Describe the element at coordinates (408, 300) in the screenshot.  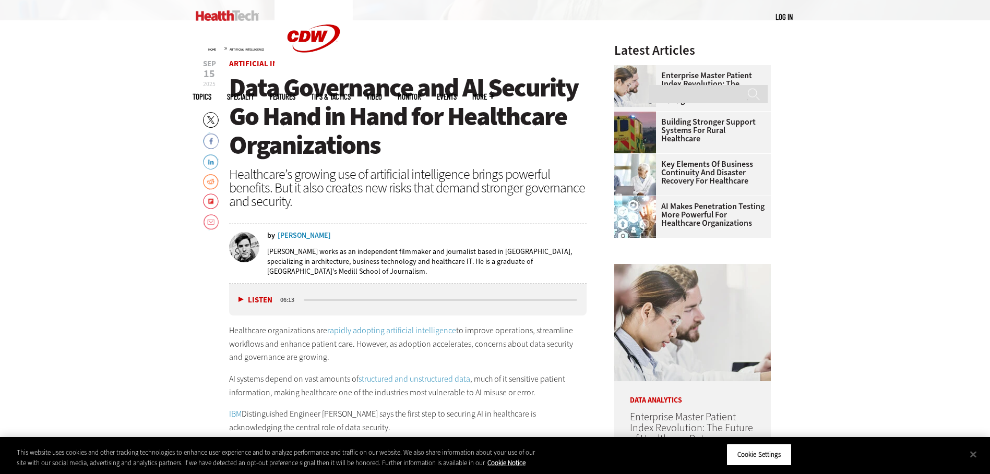
I see `div: media player` at that location.